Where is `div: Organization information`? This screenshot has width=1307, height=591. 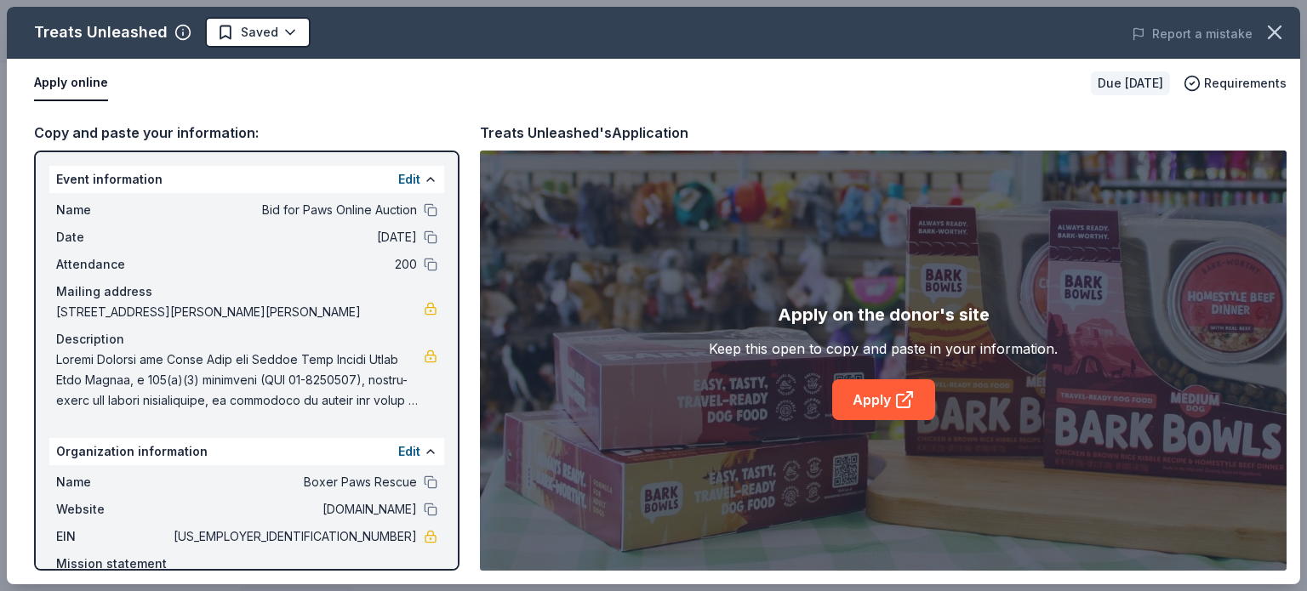
div: Organization information is located at coordinates (247, 452).